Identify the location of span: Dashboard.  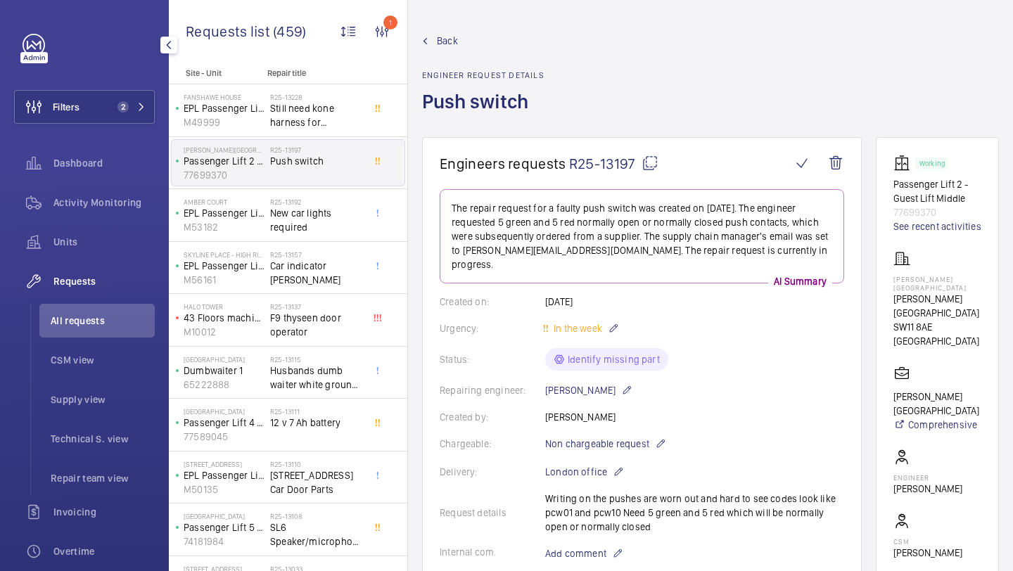
(104, 163).